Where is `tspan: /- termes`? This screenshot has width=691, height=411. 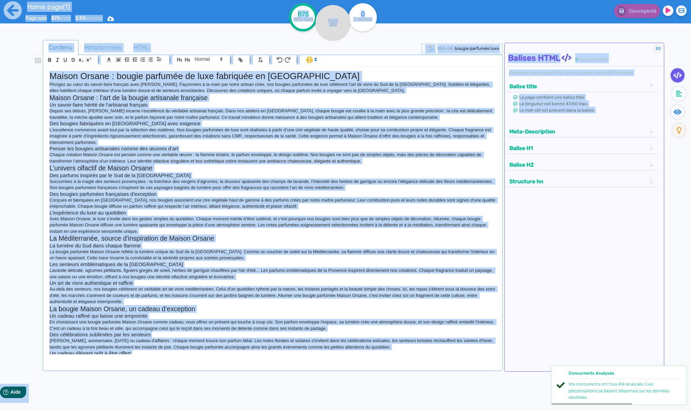
tspan: /- termes is located at coordinates (363, 19).